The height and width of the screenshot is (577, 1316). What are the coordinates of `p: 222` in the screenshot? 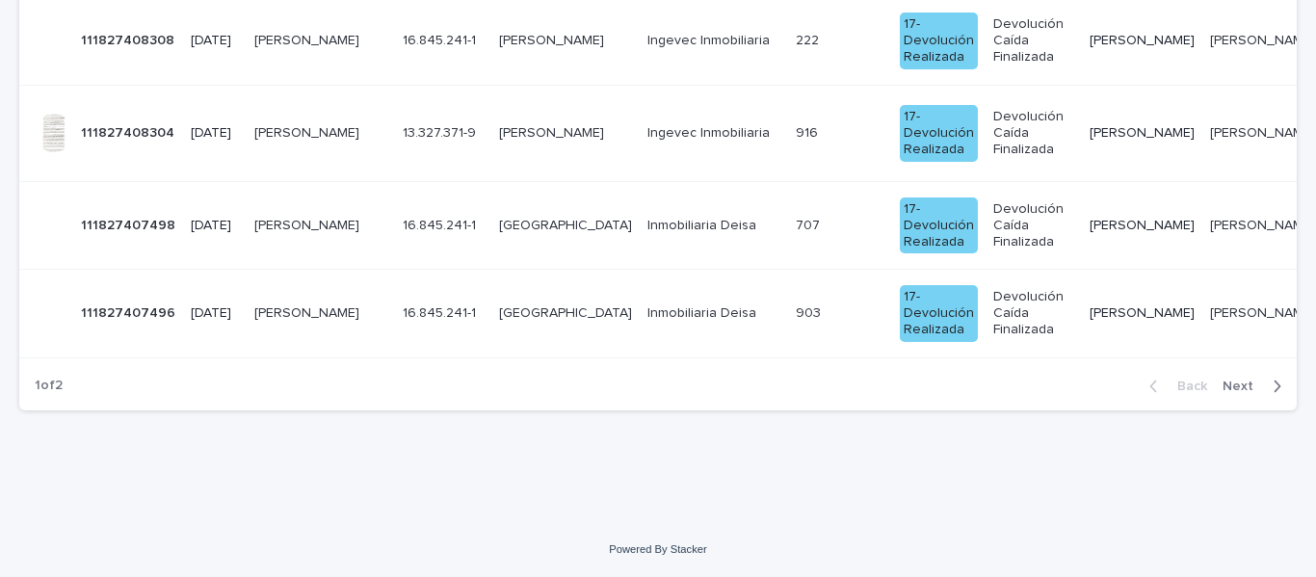 It's located at (809, 39).